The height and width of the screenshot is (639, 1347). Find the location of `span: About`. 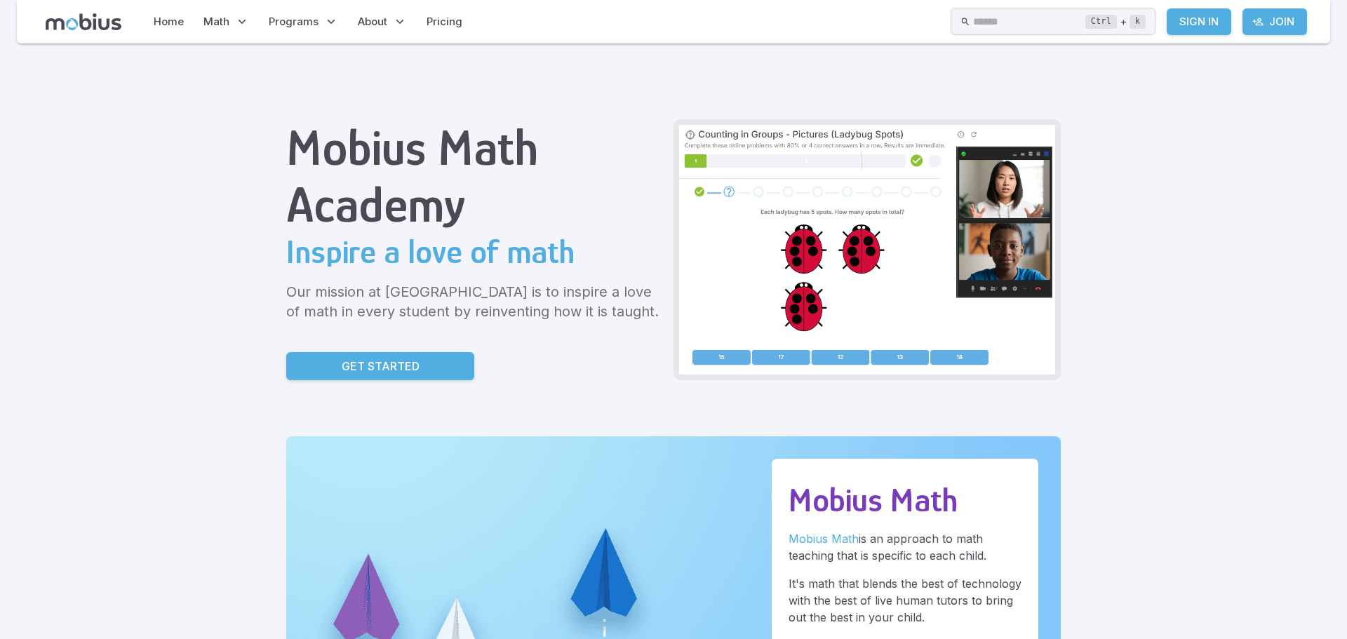

span: About is located at coordinates (372, 22).